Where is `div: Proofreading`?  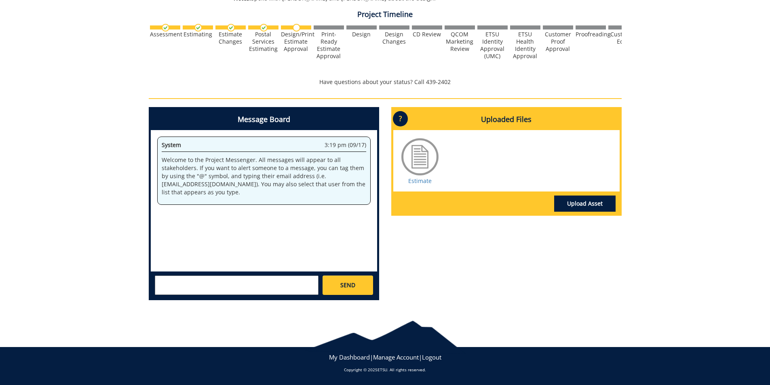 div: Proofreading is located at coordinates (591, 34).